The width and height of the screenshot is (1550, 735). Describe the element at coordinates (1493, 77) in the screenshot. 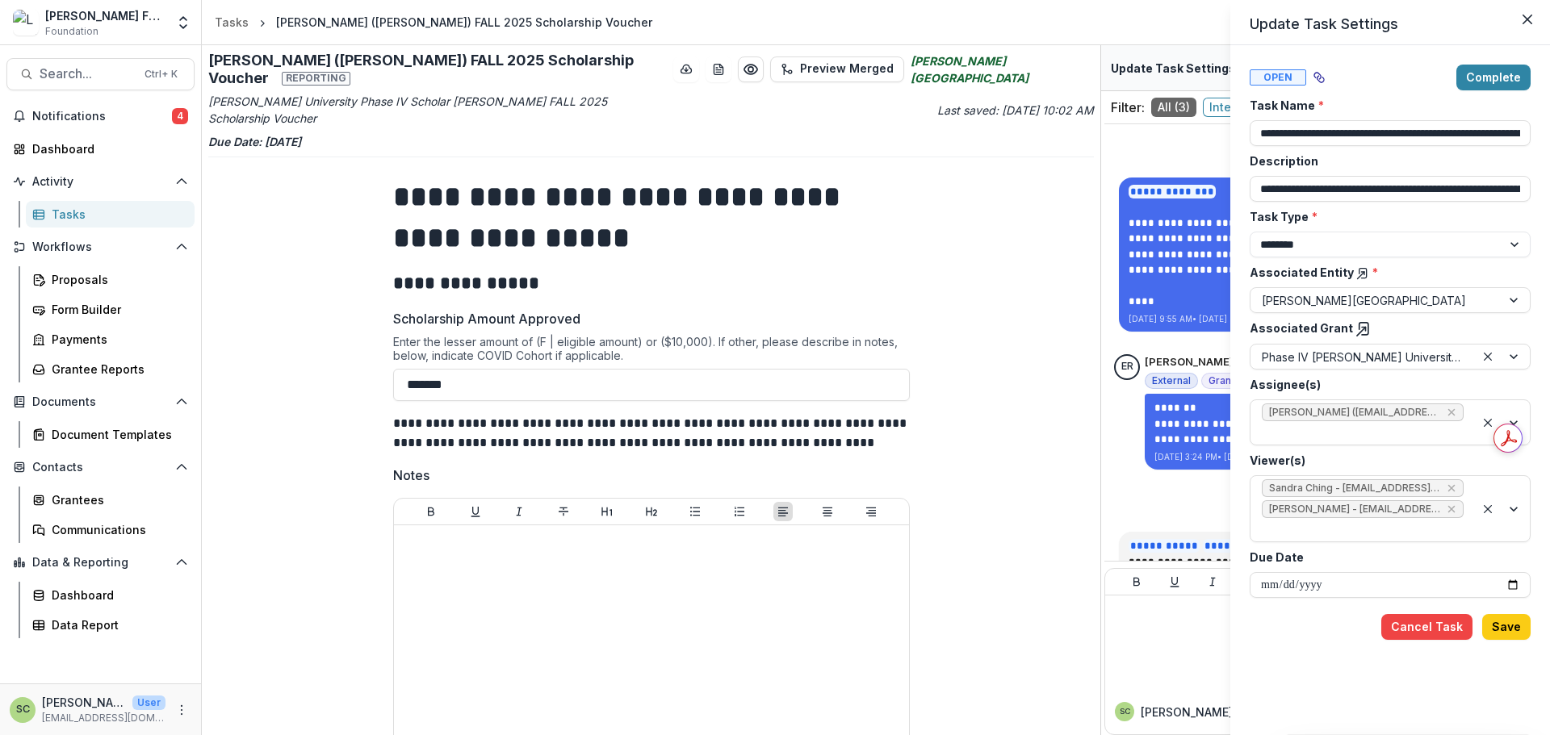

I see `button: Complete` at that location.